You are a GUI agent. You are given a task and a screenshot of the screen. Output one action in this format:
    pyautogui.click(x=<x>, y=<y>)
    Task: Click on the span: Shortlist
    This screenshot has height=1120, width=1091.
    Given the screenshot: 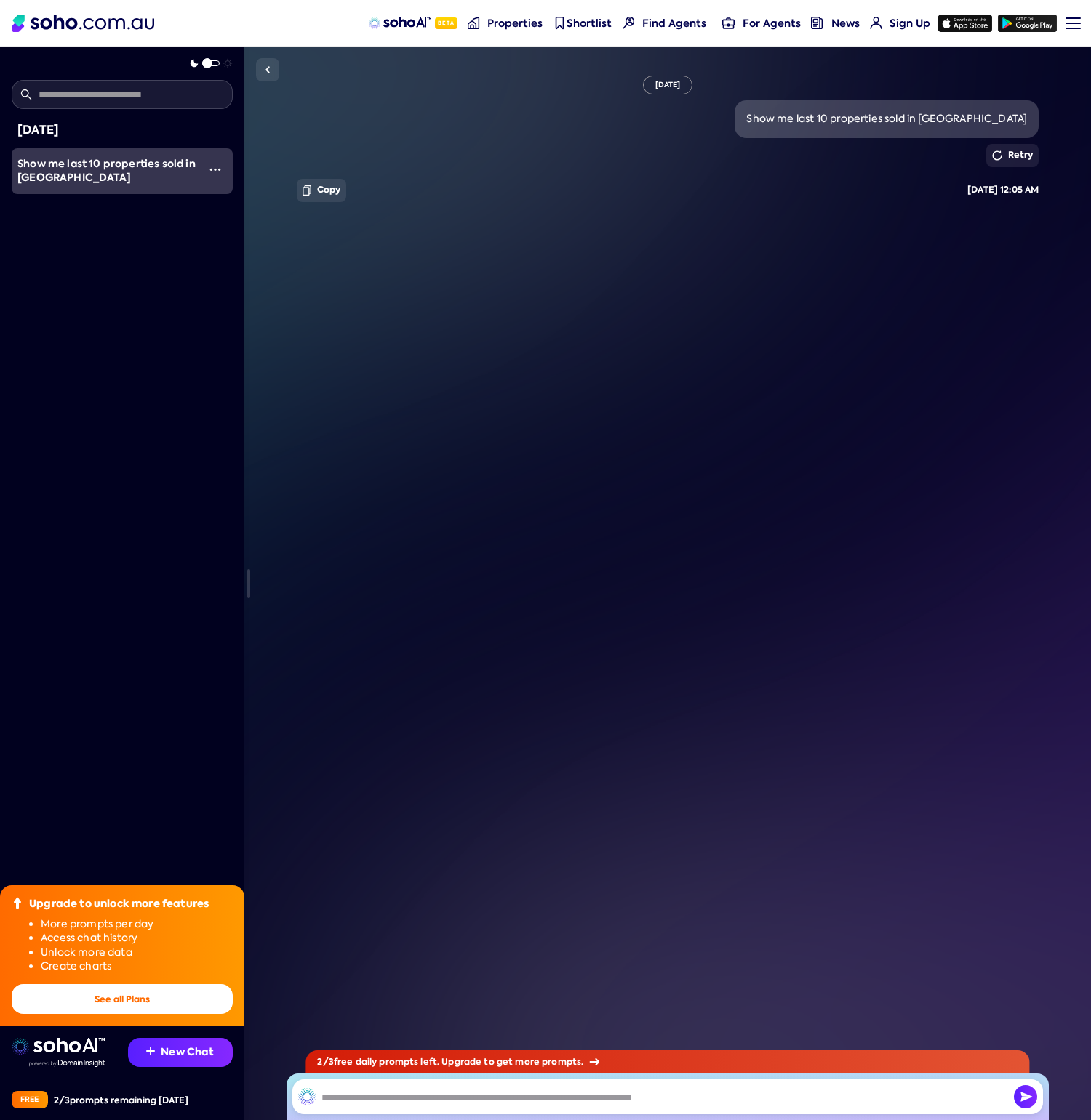 What is the action you would take?
    pyautogui.click(x=589, y=23)
    